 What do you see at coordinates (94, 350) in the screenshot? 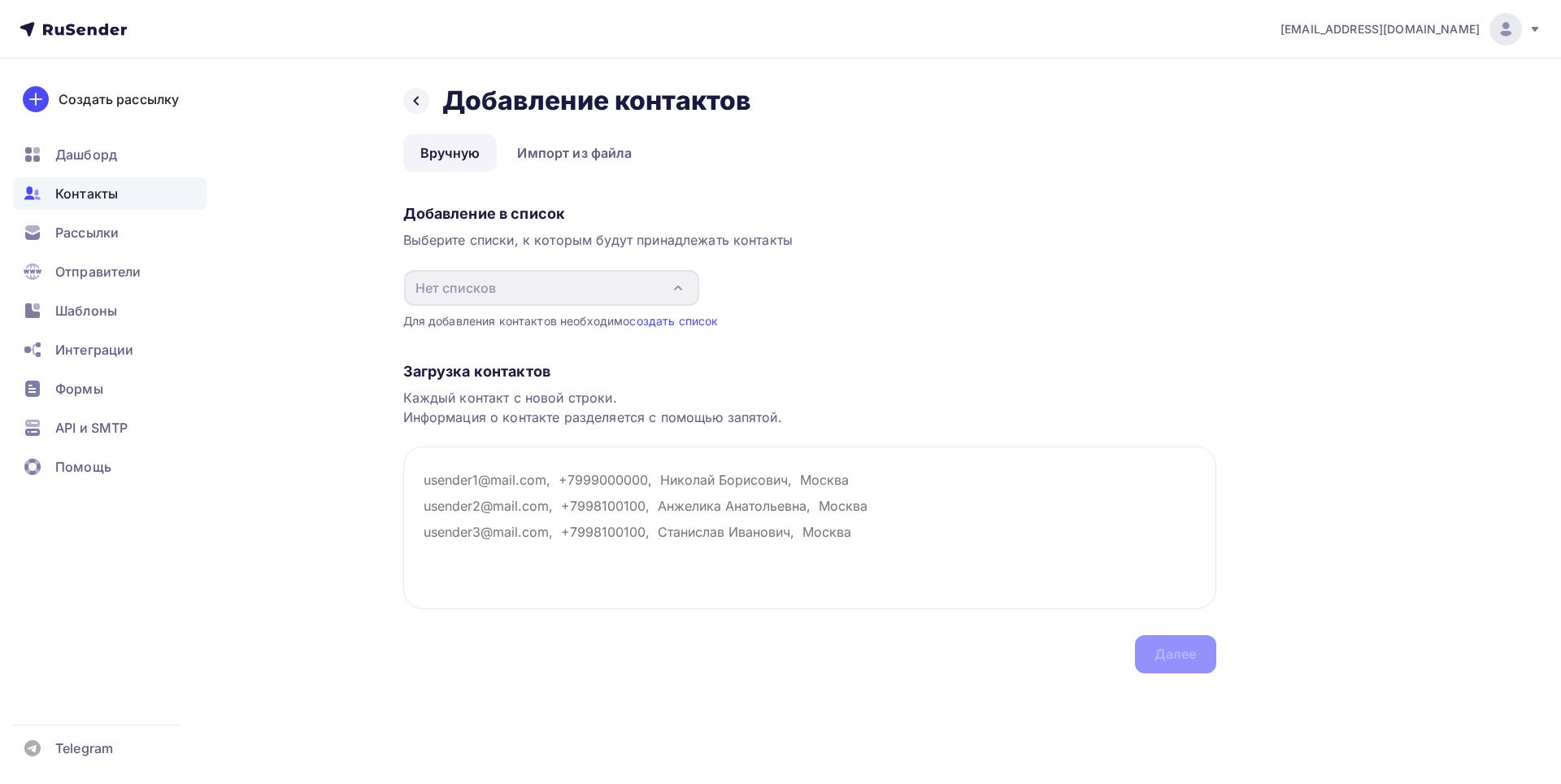
I see `span: Интеграции` at bounding box center [94, 350].